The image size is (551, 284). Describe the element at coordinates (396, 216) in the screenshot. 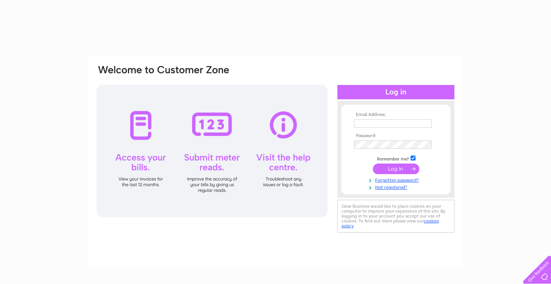

I see `div: Clear Business would like to place cookies on your computer to improve your experience of the sit...` at that location.